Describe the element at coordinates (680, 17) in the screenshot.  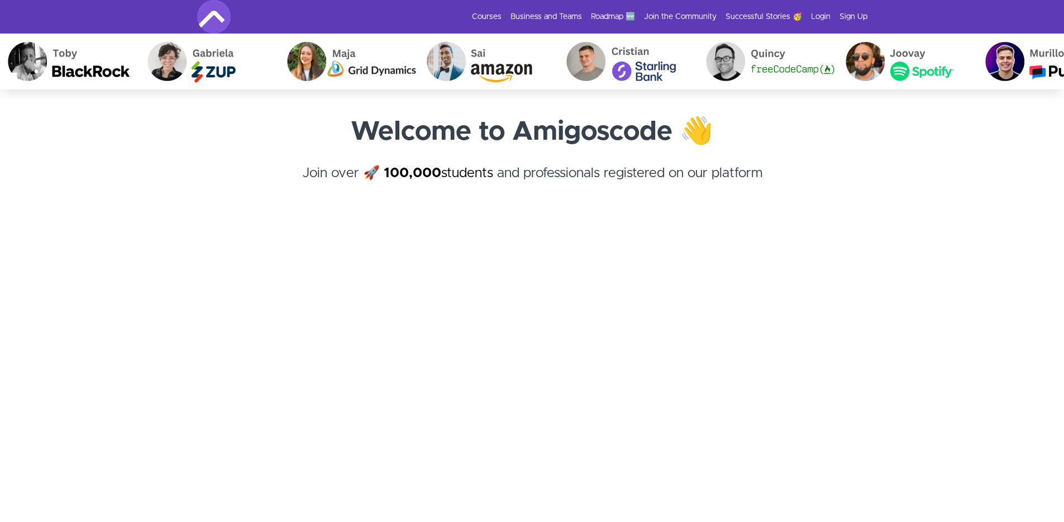
I see `a: Join the Community` at that location.